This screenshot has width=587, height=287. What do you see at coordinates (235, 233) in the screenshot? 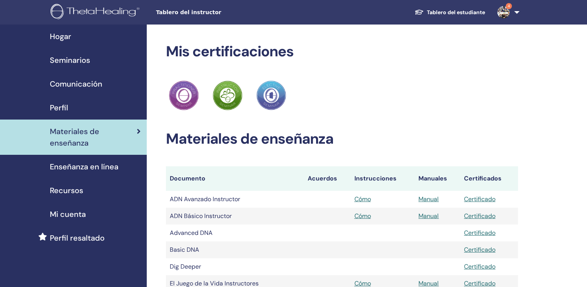
I see `td: Advanced DNA` at bounding box center [235, 233].